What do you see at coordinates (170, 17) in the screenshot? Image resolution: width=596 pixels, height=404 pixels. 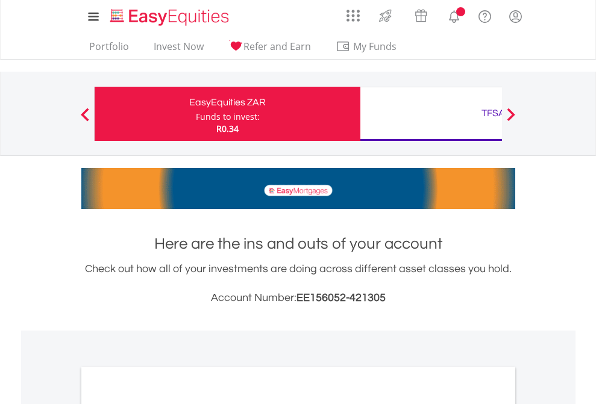 I see `img: EasyEquities_Logo.png` at bounding box center [170, 17].